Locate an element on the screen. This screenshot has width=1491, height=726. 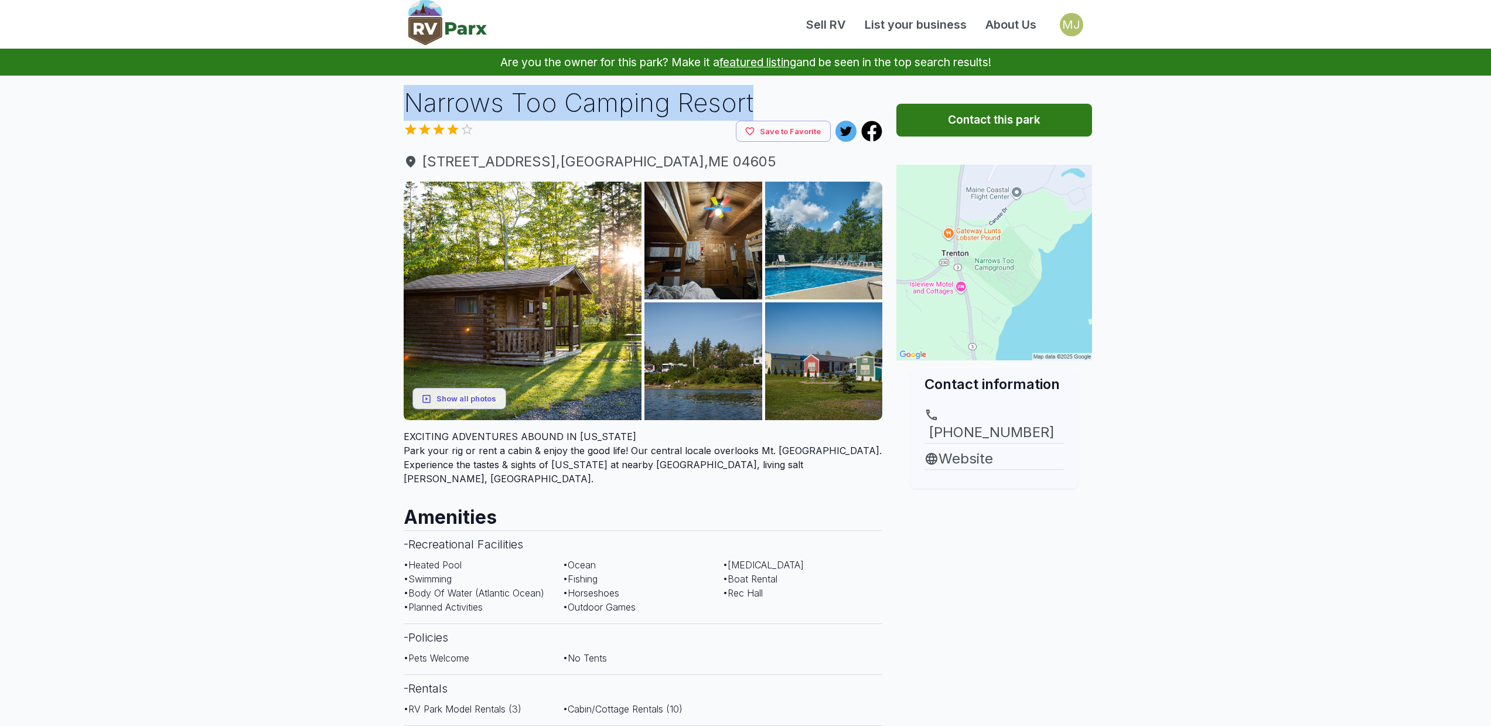
span: • Pets Welcome is located at coordinates (436, 658).